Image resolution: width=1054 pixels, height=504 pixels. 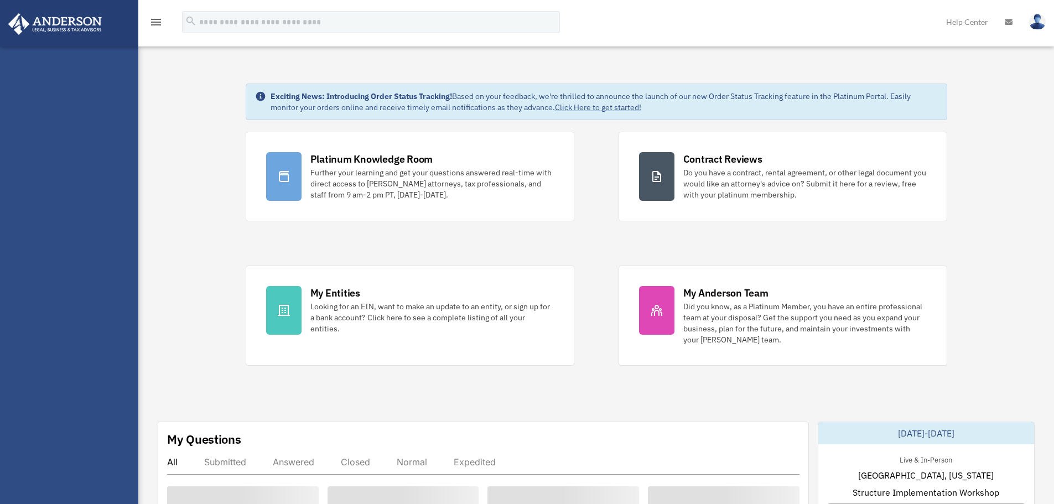 I want to click on div: My Anderson Team, so click(x=726, y=293).